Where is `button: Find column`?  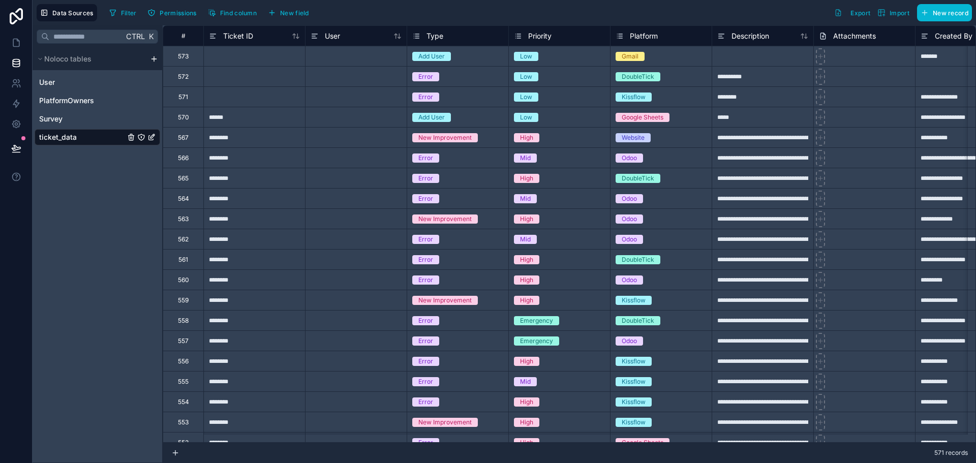 button: Find column is located at coordinates (232, 13).